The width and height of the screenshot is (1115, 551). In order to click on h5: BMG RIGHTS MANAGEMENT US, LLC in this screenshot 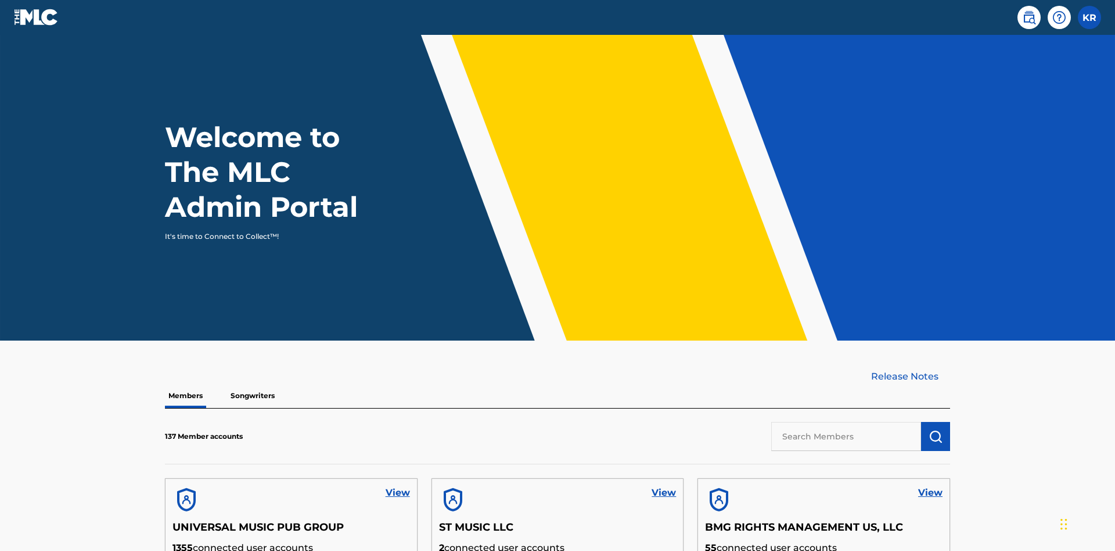, I will do `click(824, 530)`.